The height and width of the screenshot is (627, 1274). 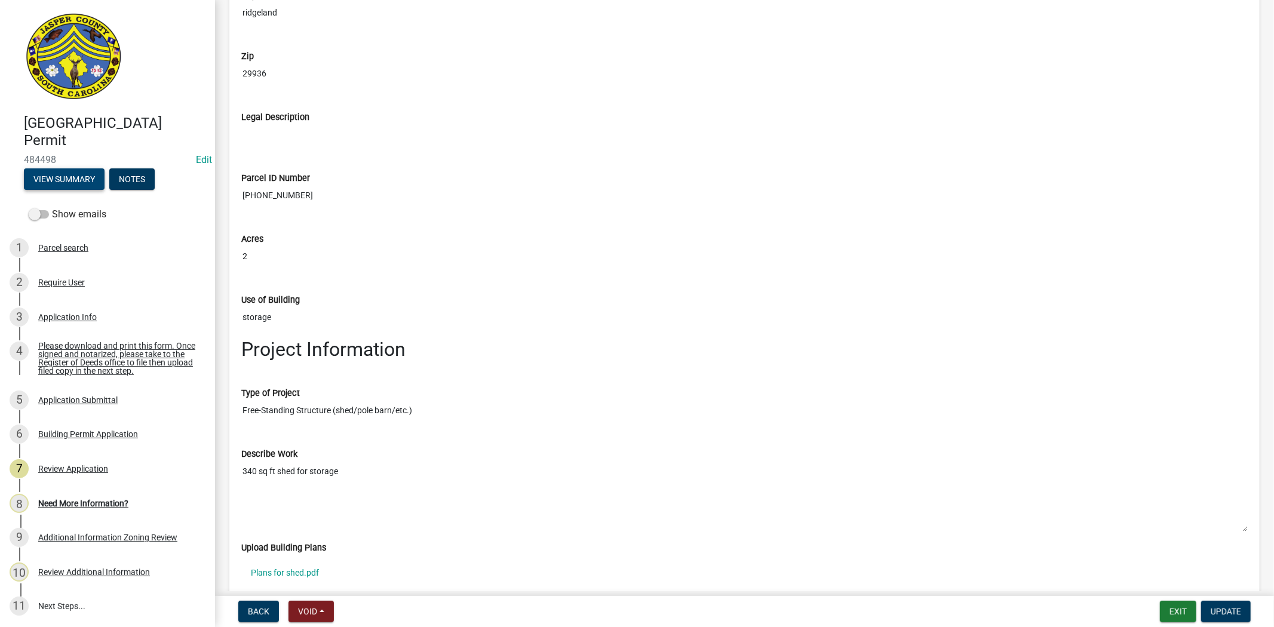 What do you see at coordinates (271, 300) in the screenshot?
I see `label: Use of Building` at bounding box center [271, 300].